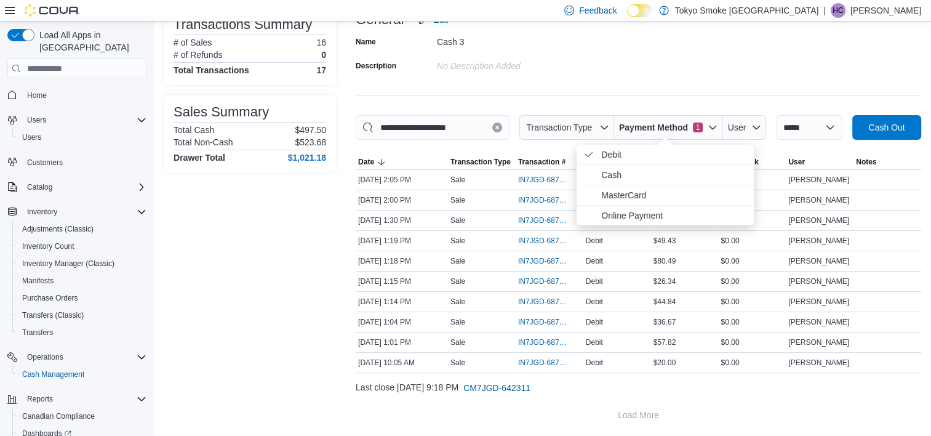 The height and width of the screenshot is (436, 931). I want to click on span: 1 active filters, so click(698, 127).